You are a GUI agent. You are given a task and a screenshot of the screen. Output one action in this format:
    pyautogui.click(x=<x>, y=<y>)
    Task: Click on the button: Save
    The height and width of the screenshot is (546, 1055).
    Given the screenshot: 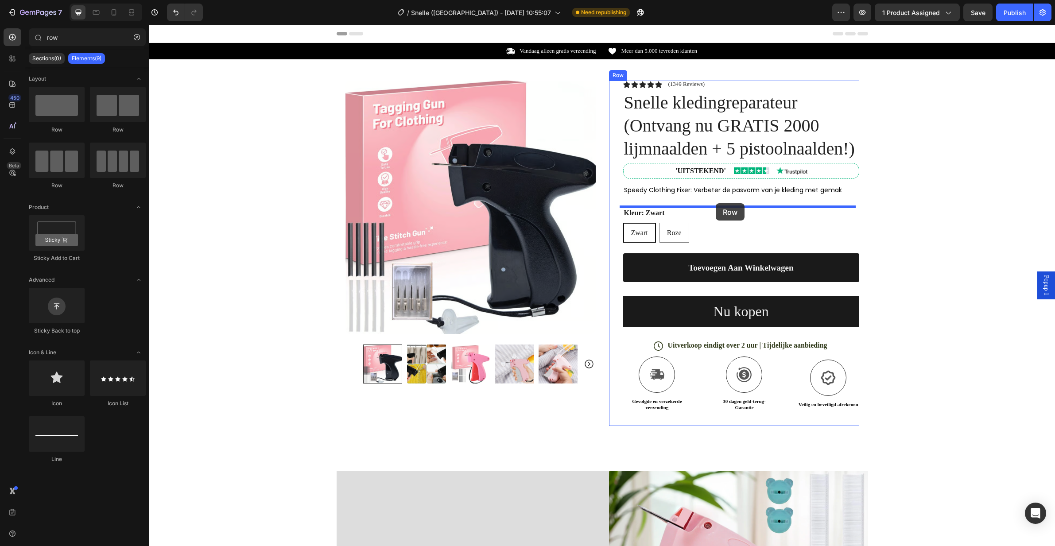 What is the action you would take?
    pyautogui.click(x=978, y=12)
    